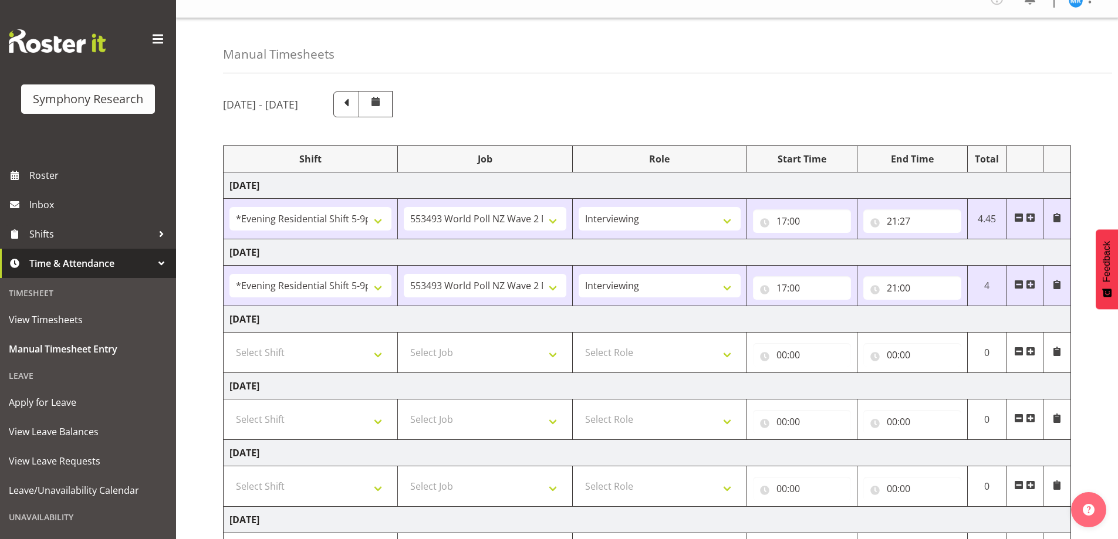 The height and width of the screenshot is (539, 1118). I want to click on span: View Leave Balances, so click(88, 432).